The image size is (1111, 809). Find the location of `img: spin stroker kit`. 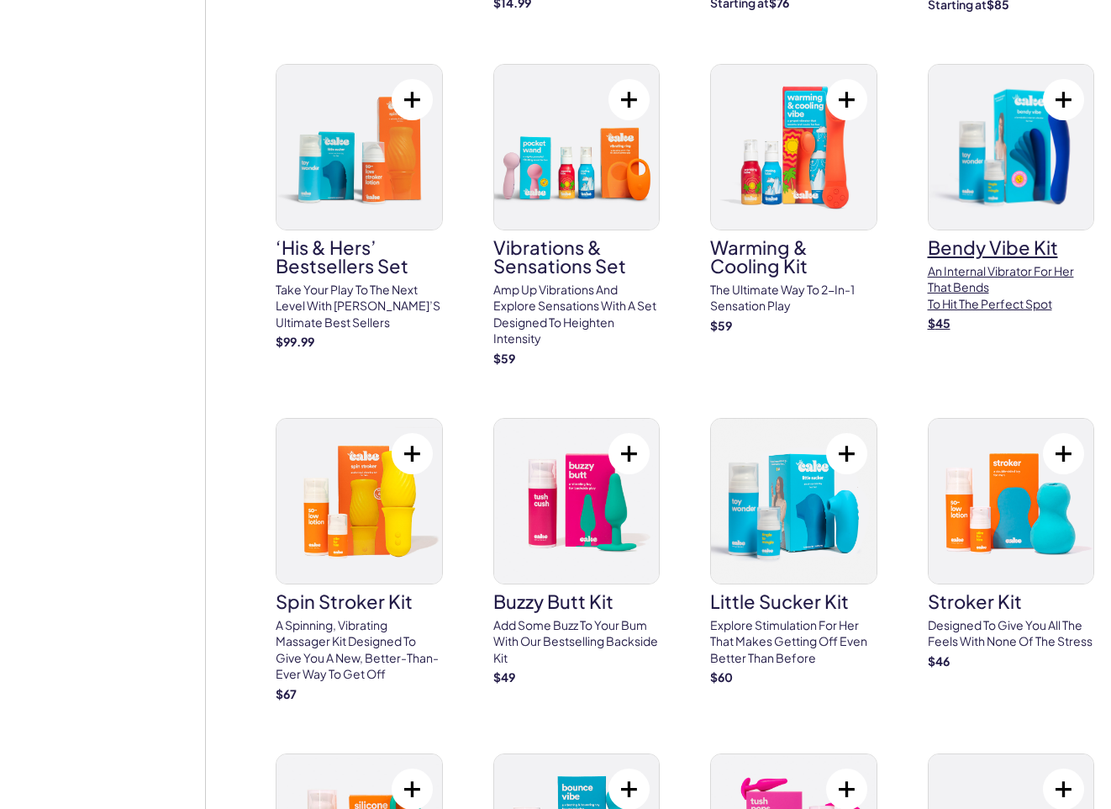

img: spin stroker kit is located at coordinates (359, 501).